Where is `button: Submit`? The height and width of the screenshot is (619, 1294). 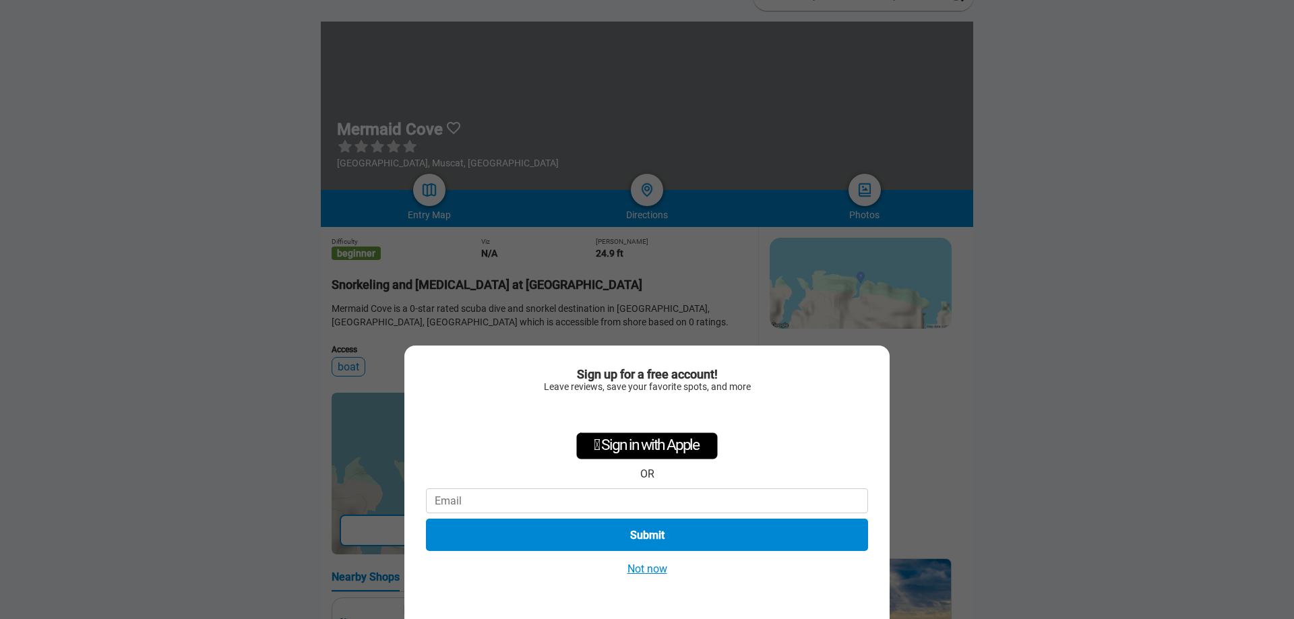 button: Submit is located at coordinates (647, 535).